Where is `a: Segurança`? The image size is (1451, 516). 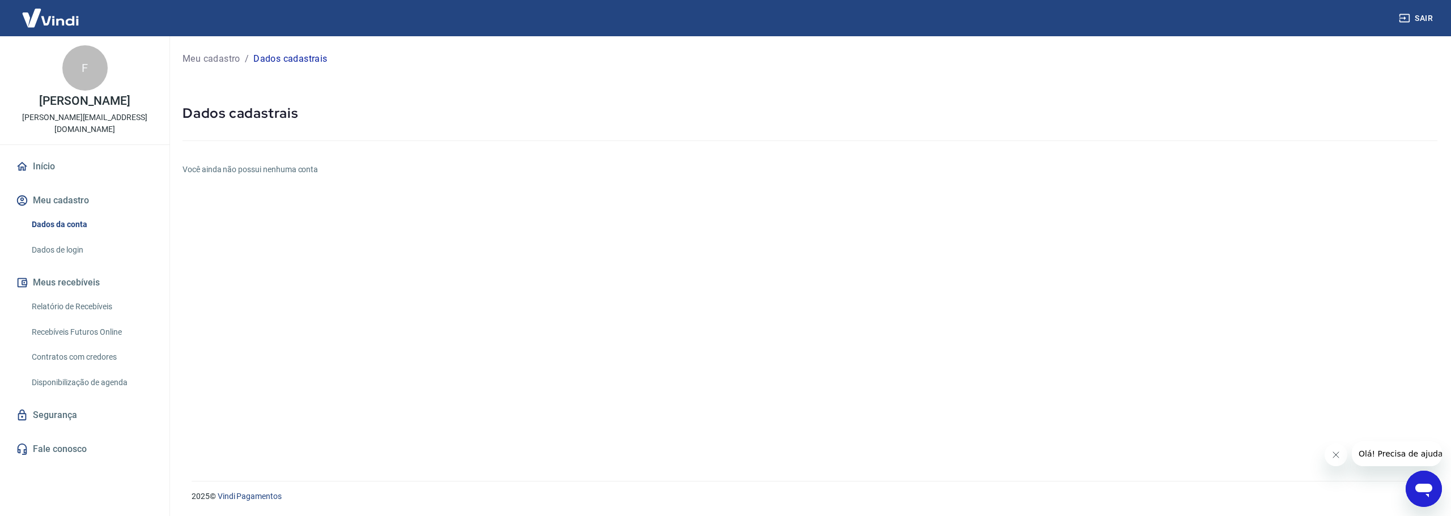
a: Segurança is located at coordinates (84, 415).